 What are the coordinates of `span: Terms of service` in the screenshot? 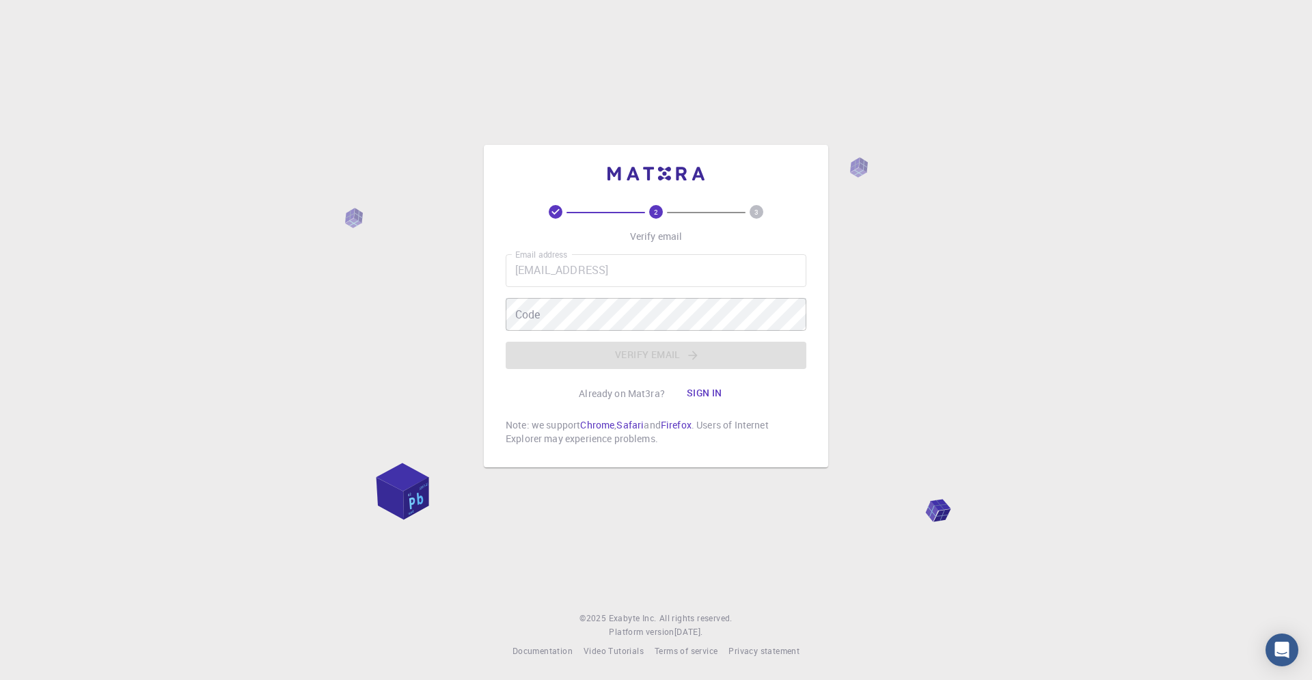 It's located at (686, 650).